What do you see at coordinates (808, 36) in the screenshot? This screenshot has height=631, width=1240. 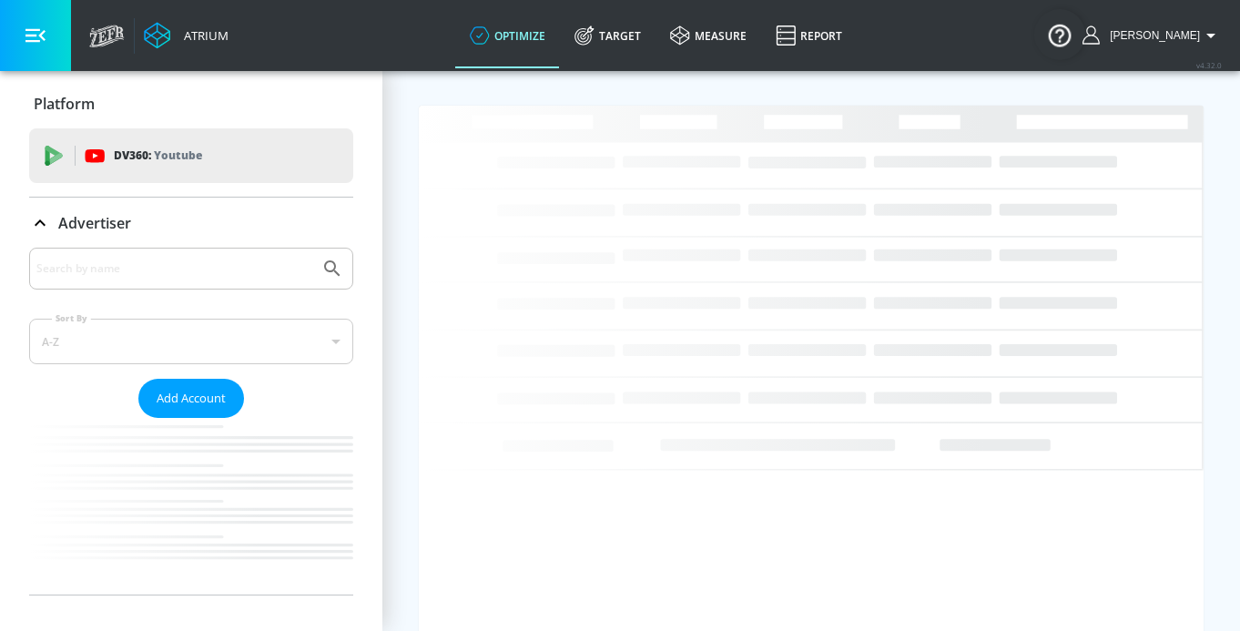 I see `a: Report` at bounding box center [808, 36].